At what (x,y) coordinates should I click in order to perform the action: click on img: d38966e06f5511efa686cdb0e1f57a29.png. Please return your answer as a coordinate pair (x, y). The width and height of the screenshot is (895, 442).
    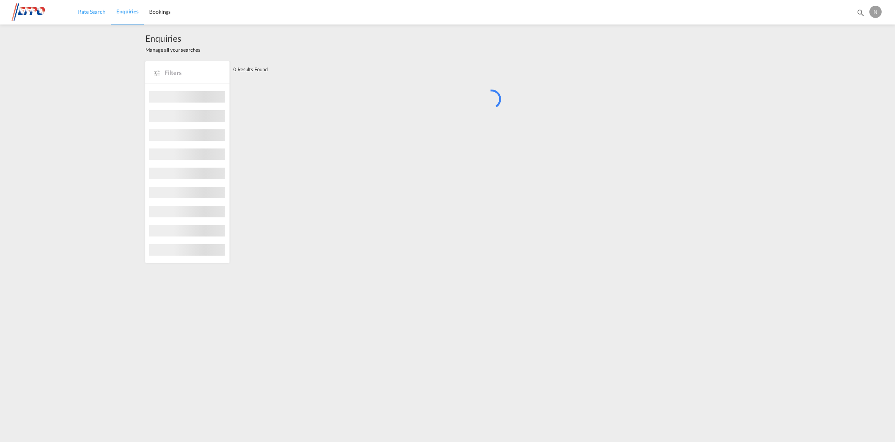
    Looking at the image, I should click on (37, 12).